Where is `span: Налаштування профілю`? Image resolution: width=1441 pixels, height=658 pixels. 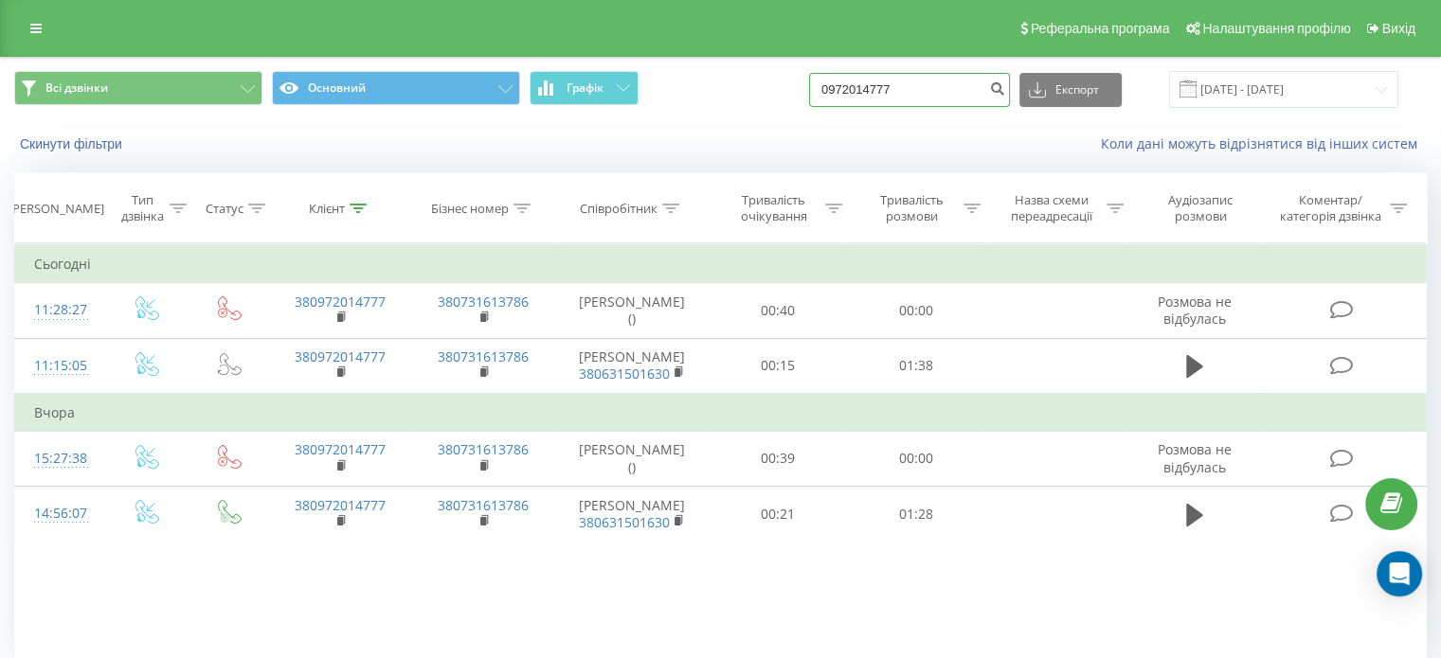
span: Налаштування профілю is located at coordinates (1276, 28).